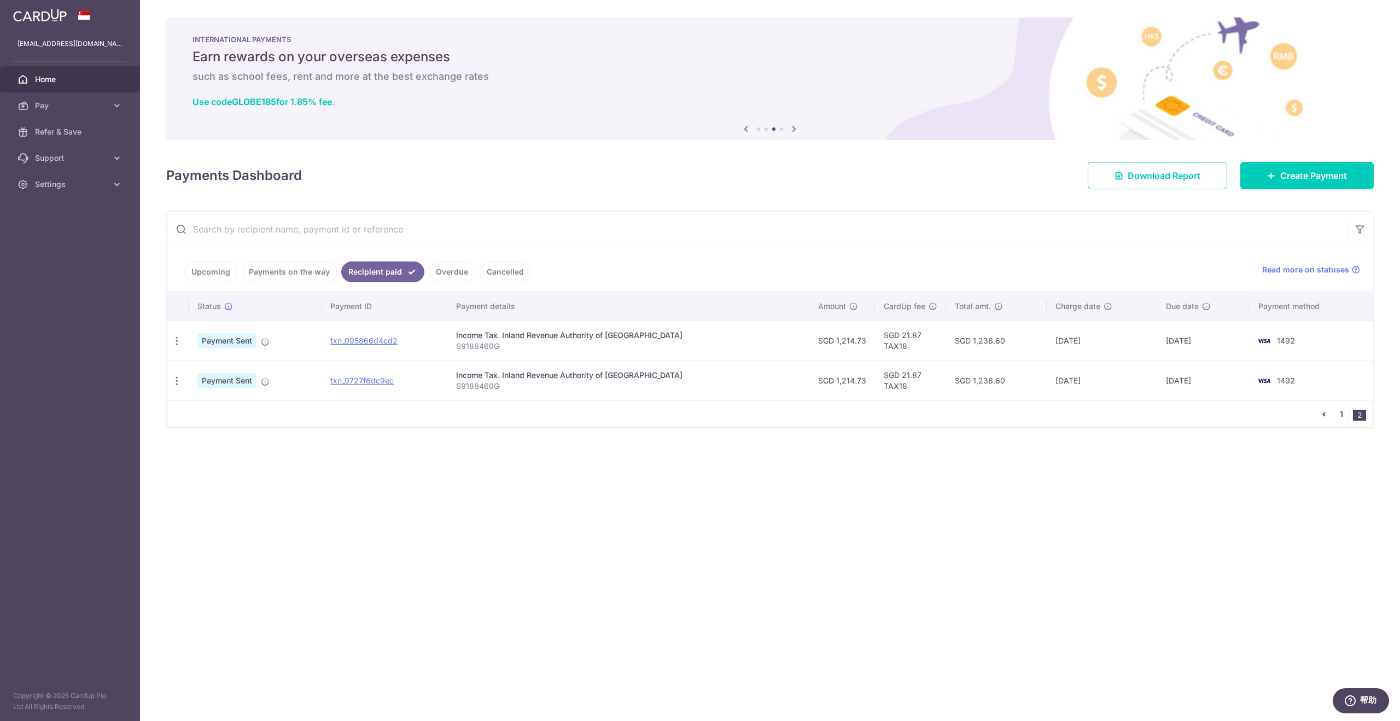 This screenshot has height=721, width=1400. What do you see at coordinates (1164, 176) in the screenshot?
I see `span: Download Report` at bounding box center [1164, 176].